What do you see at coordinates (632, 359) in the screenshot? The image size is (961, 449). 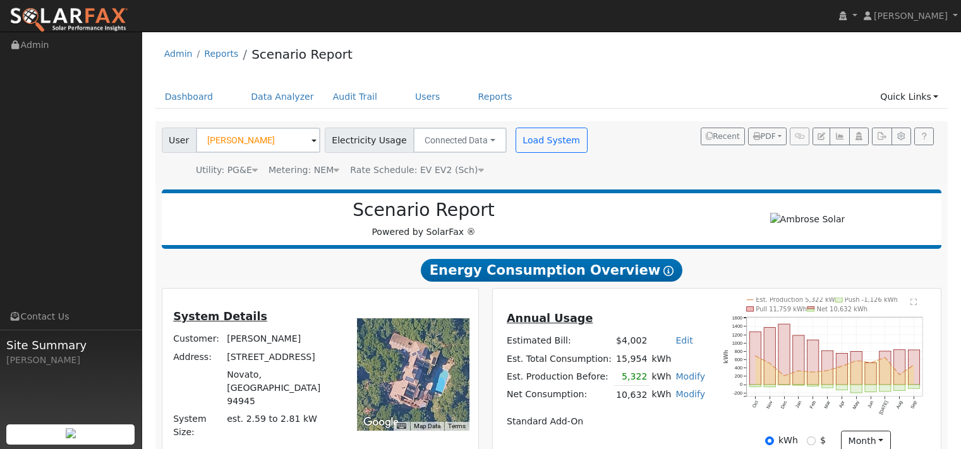 I see `td: 15,954` at bounding box center [632, 359].